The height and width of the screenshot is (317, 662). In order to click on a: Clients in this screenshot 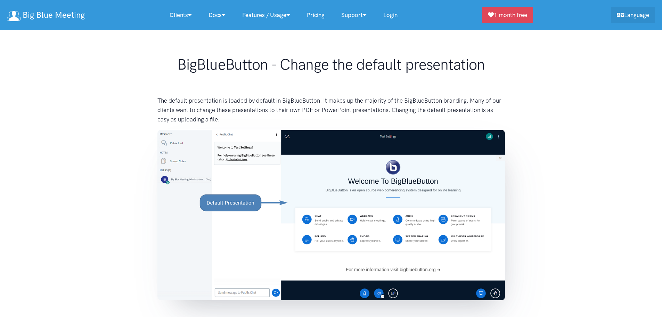, I will do `click(181, 15)`.